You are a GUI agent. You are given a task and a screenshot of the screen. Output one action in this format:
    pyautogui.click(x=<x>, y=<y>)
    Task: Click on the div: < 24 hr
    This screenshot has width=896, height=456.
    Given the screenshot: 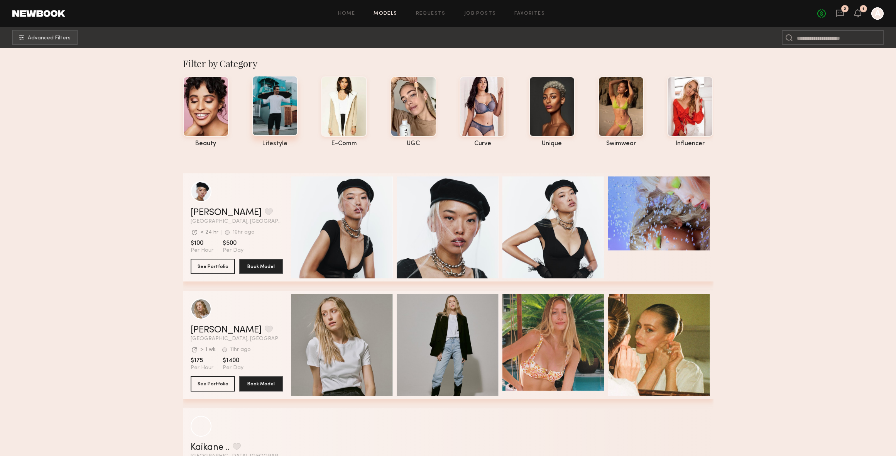 What is the action you would take?
    pyautogui.click(x=209, y=232)
    